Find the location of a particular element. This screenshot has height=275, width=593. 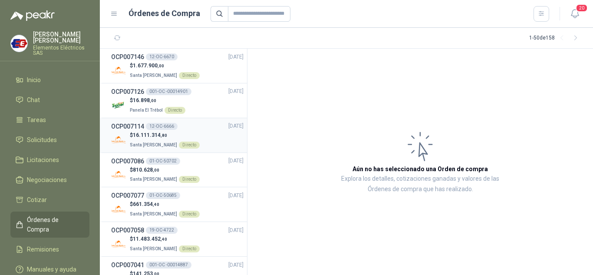

a: Tareas is located at coordinates (50, 120).